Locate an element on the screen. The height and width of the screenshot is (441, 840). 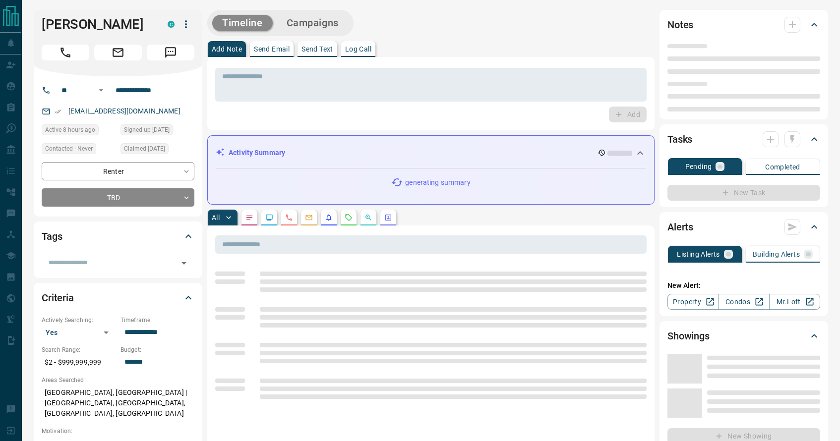
a: Condos is located at coordinates (743, 302).